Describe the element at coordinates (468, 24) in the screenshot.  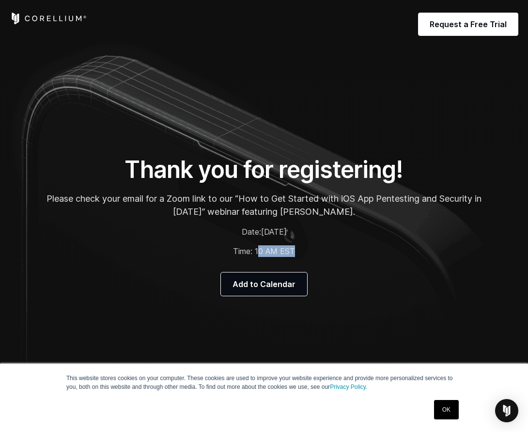
I see `span: Request a Free Trial` at that location.